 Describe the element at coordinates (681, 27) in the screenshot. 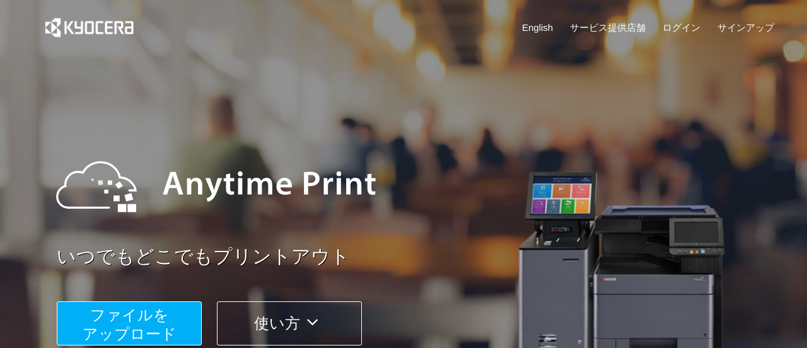

I see `a: ログイン` at that location.